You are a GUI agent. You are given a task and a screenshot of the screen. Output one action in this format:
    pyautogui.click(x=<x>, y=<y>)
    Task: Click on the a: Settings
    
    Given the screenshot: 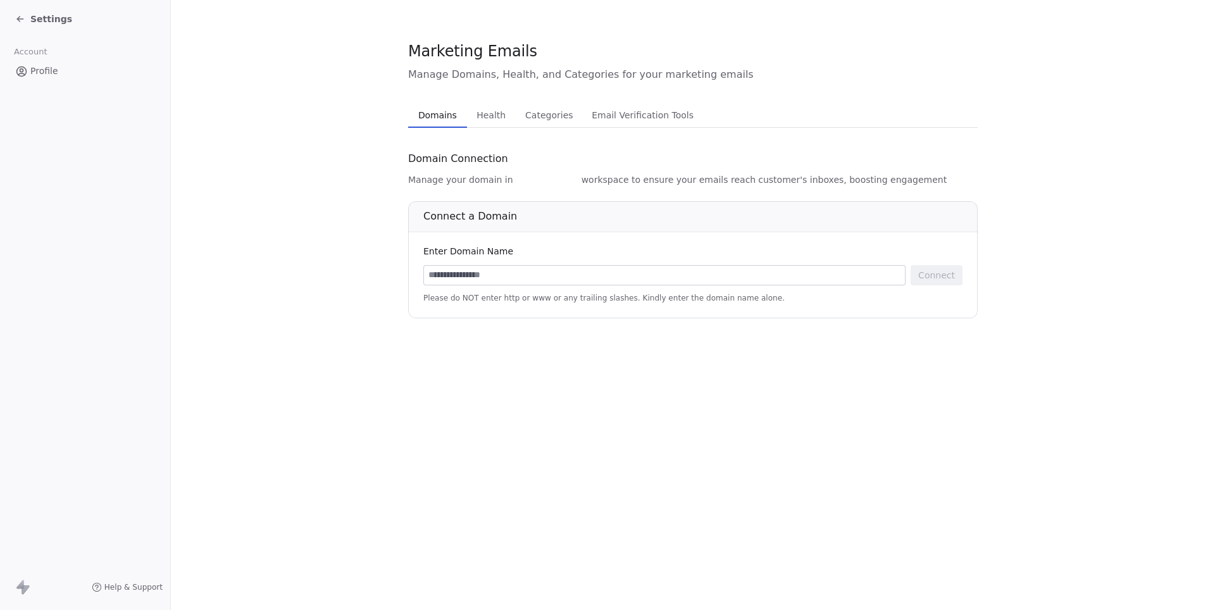 What is the action you would take?
    pyautogui.click(x=44, y=19)
    